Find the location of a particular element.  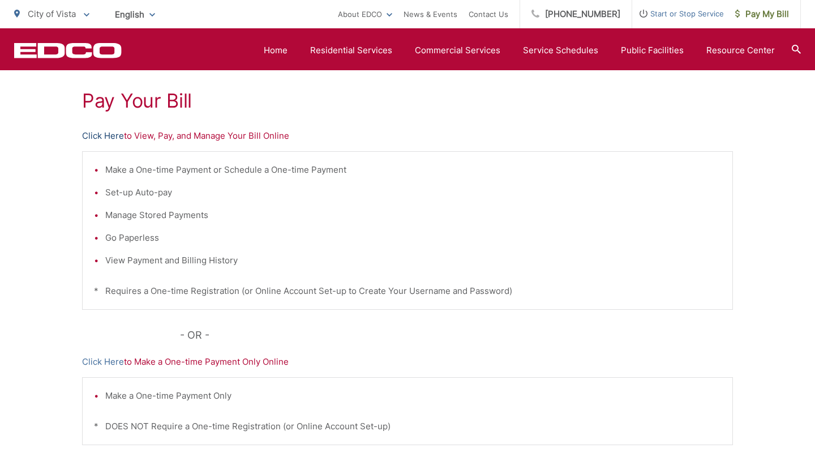

h1: Pay Your Bill is located at coordinates (407, 101).